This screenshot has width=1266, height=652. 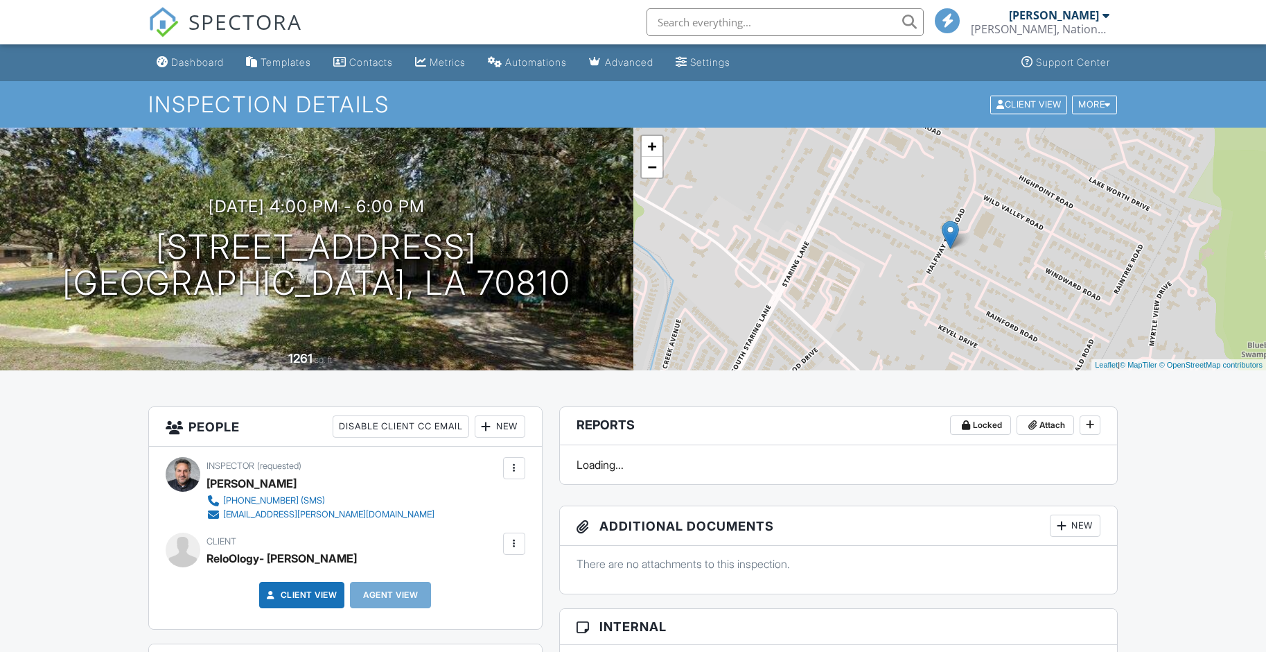 What do you see at coordinates (190, 62) in the screenshot?
I see `a: Dashboard` at bounding box center [190, 62].